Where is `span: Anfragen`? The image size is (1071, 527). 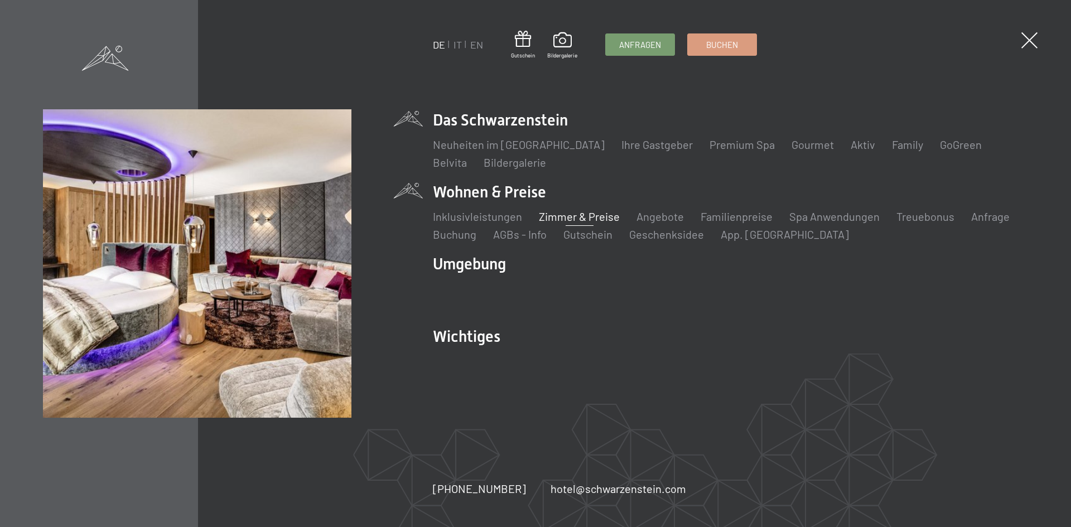 span: Anfragen is located at coordinates (640, 45).